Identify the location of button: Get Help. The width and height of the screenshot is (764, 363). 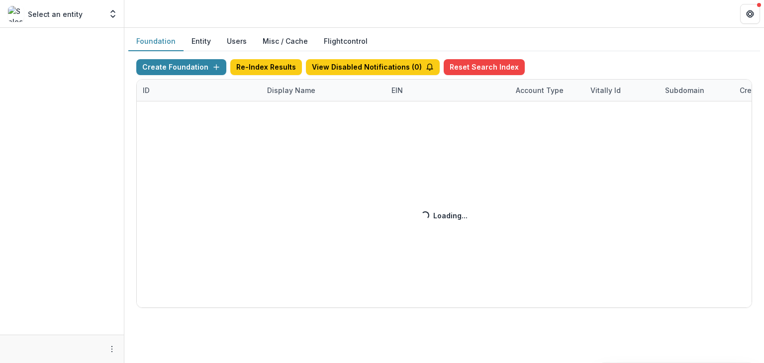
(750, 14).